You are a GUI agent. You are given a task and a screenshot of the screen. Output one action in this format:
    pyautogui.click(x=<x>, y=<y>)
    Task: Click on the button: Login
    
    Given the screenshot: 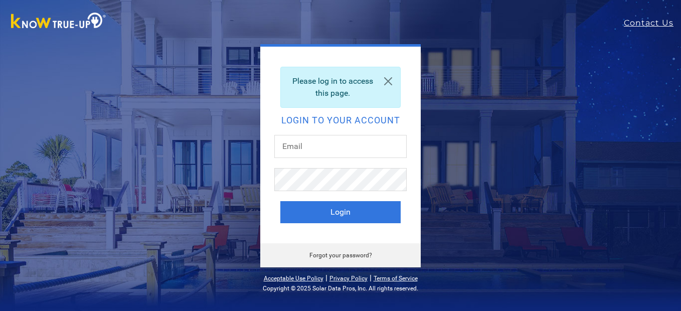 What is the action you would take?
    pyautogui.click(x=340, y=212)
    